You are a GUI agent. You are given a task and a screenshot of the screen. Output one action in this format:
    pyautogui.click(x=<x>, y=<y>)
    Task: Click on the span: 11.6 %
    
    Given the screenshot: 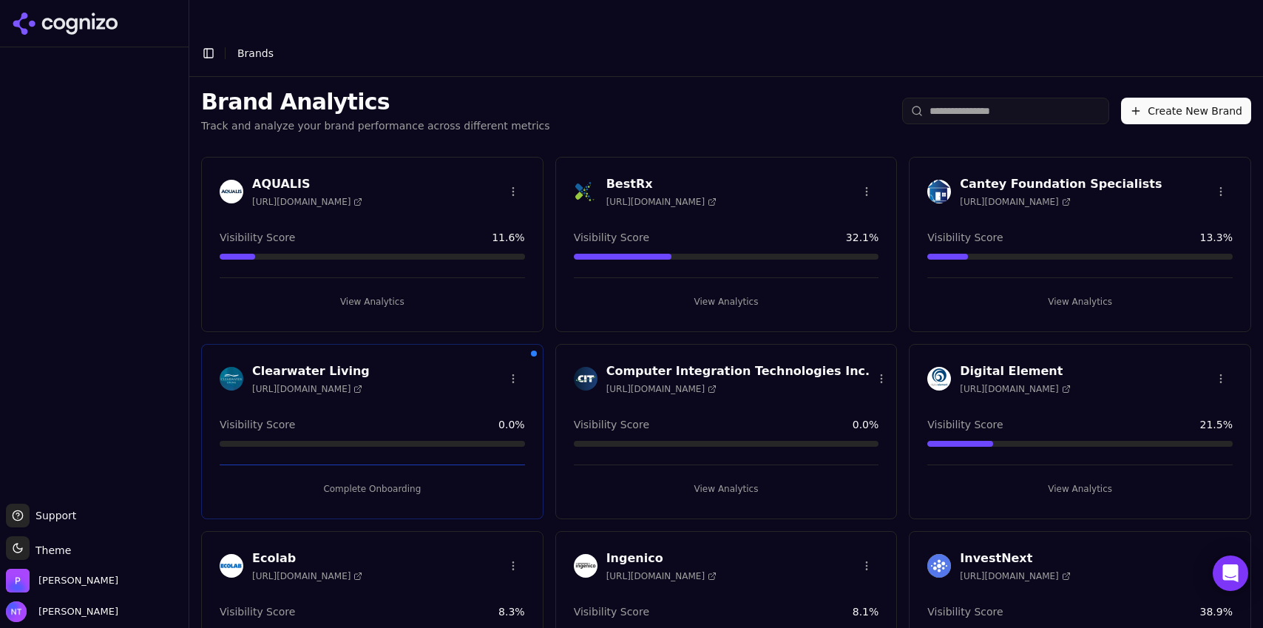 What is the action you would take?
    pyautogui.click(x=508, y=237)
    